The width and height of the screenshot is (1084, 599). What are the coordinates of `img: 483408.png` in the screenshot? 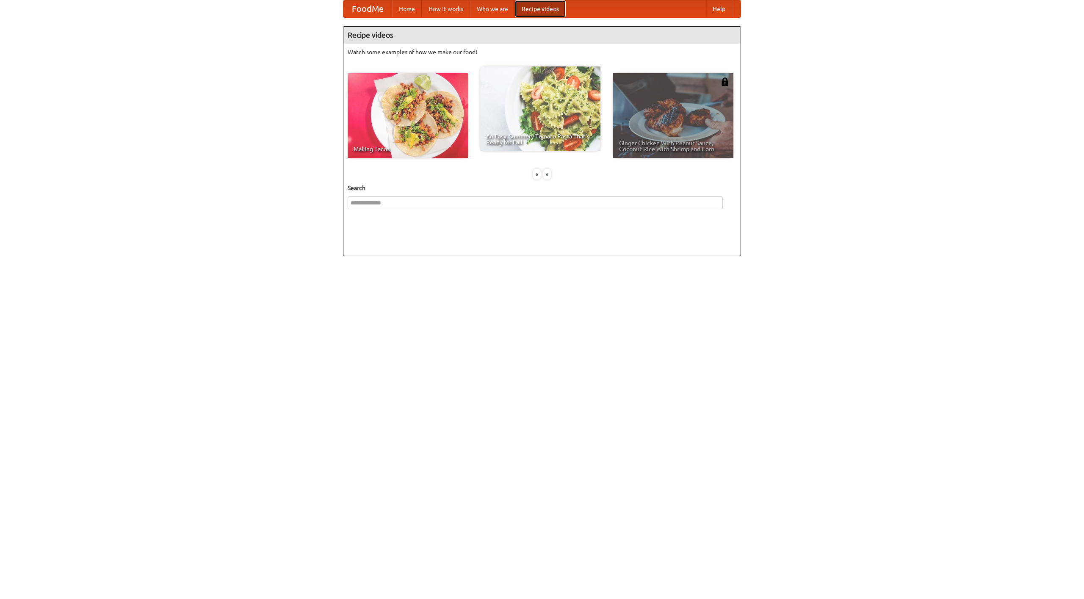 It's located at (725, 82).